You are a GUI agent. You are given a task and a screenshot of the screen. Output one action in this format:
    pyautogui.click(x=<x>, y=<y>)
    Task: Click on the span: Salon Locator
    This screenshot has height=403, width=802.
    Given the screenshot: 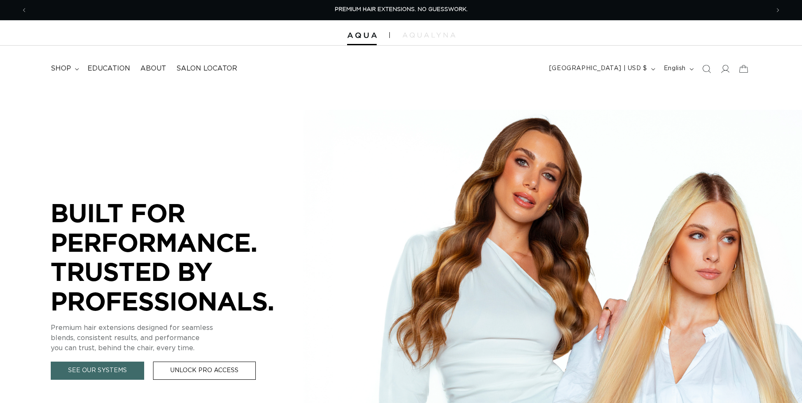 What is the action you would take?
    pyautogui.click(x=207, y=68)
    